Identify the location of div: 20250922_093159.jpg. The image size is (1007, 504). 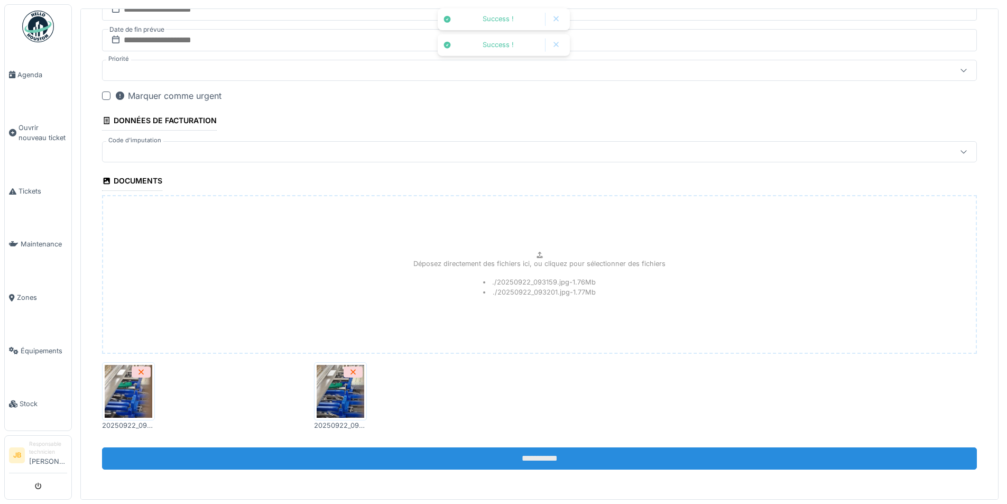
(128, 425).